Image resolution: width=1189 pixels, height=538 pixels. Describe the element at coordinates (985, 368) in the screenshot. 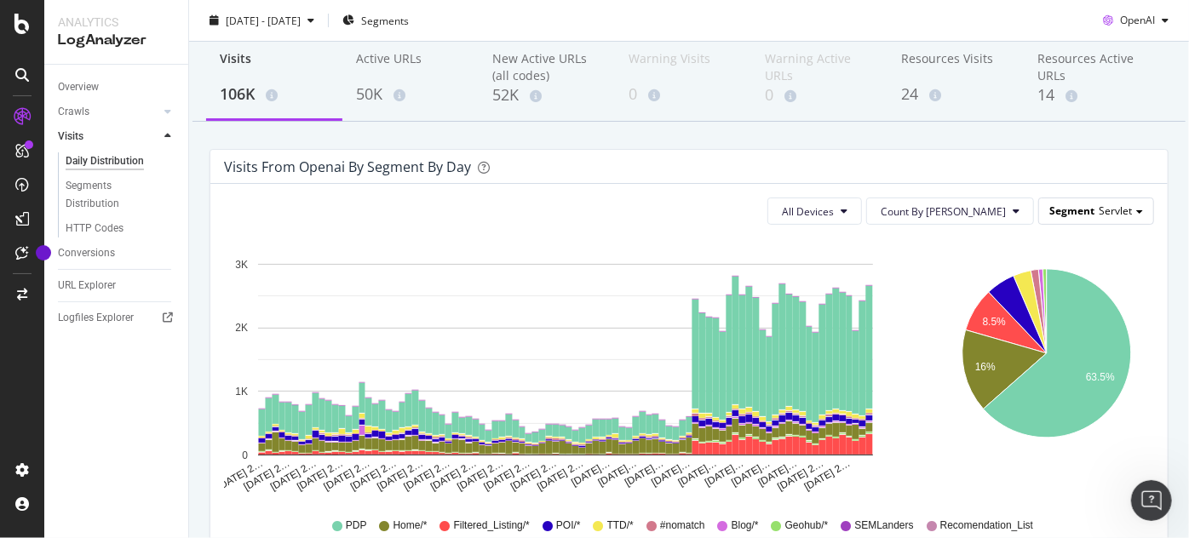

I see `text: 16%` at that location.